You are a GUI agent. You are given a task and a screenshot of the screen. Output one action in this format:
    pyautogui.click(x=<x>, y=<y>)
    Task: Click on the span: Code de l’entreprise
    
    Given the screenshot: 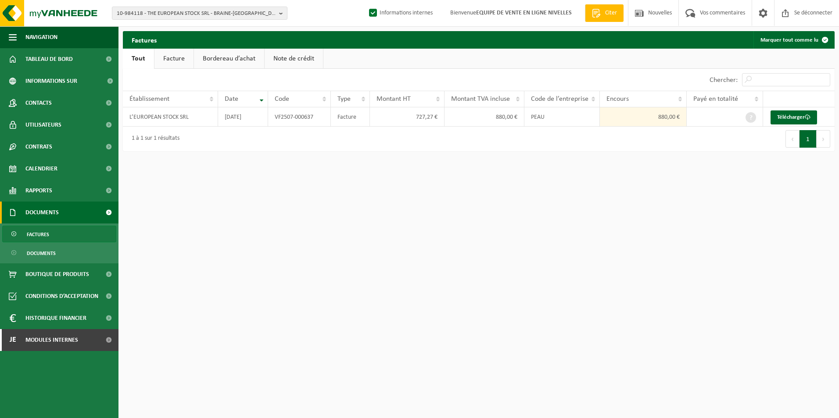 What is the action you would take?
    pyautogui.click(x=559, y=99)
    